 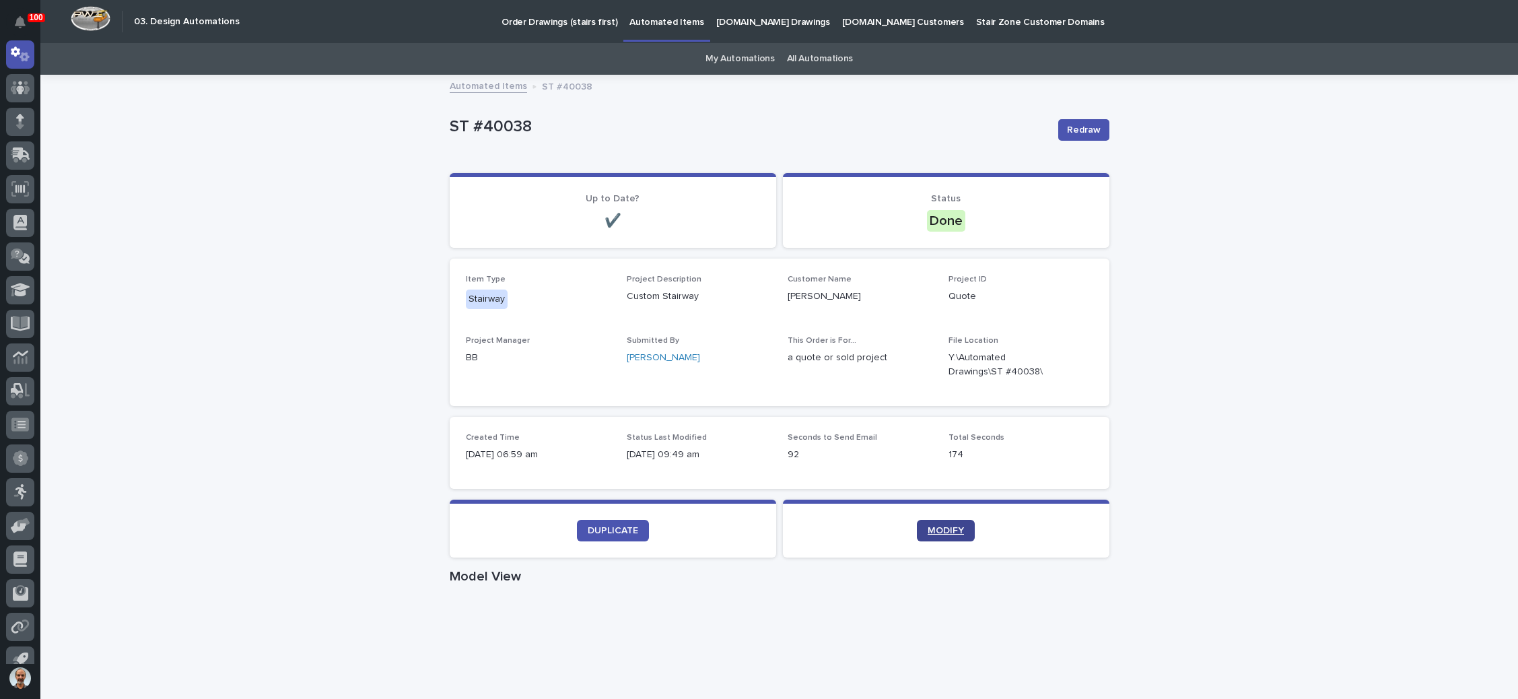 What do you see at coordinates (860, 357) in the screenshot?
I see `p: a quote or sold project` at bounding box center [860, 357].